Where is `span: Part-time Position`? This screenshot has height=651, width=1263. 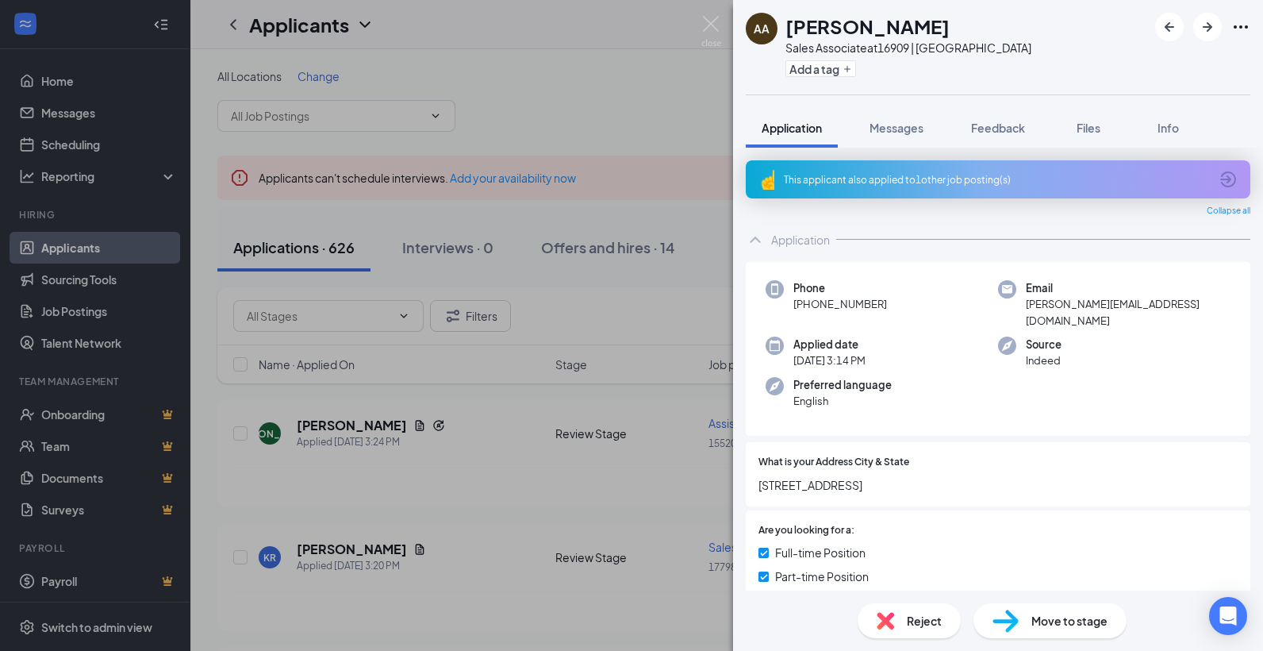 span: Part-time Position is located at coordinates (822, 576).